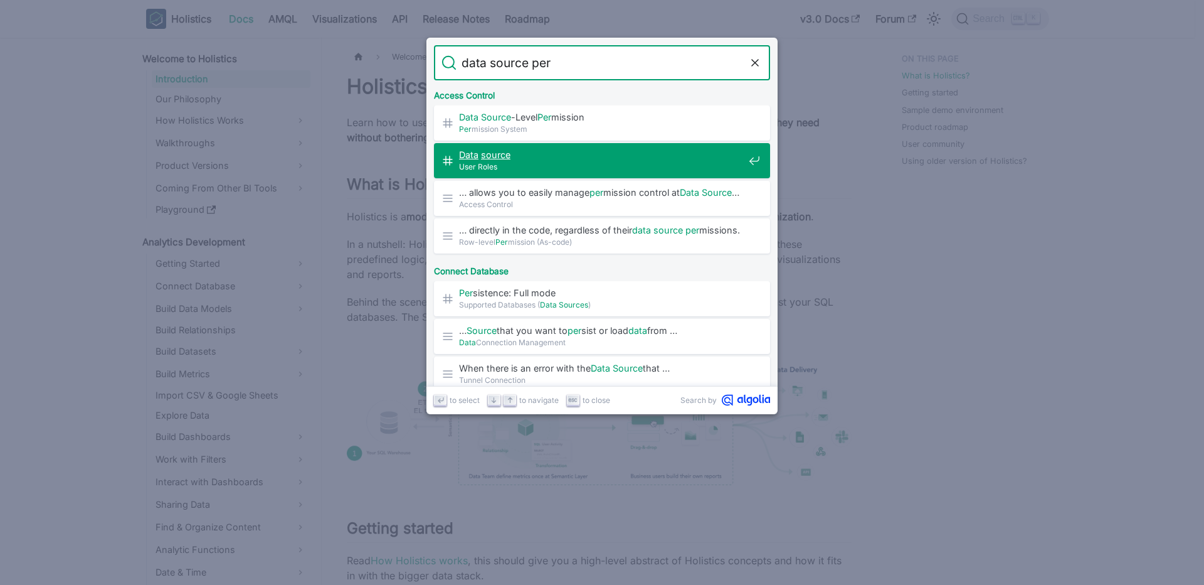 Image resolution: width=1204 pixels, height=585 pixels. Describe the element at coordinates (539, 400) in the screenshot. I see `span: to navigate` at that location.